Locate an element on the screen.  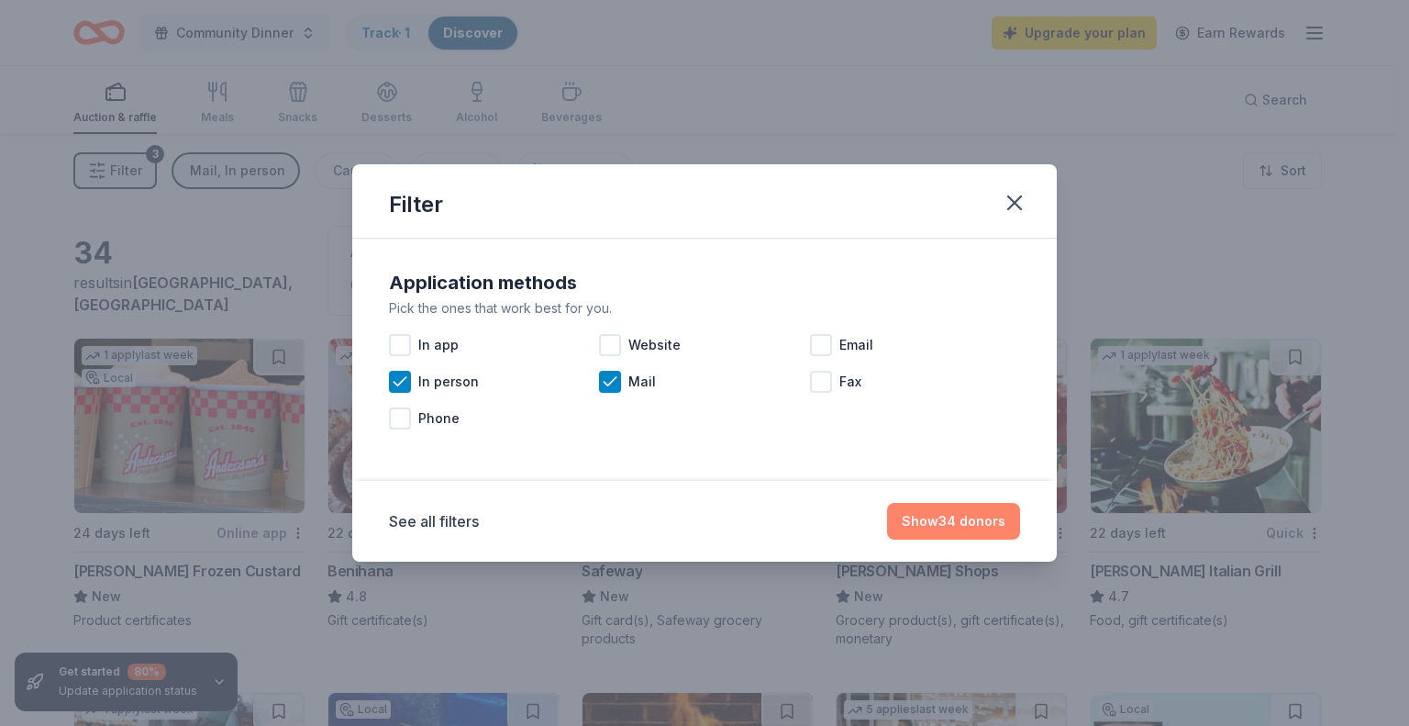
span: Phone is located at coordinates (439, 418).